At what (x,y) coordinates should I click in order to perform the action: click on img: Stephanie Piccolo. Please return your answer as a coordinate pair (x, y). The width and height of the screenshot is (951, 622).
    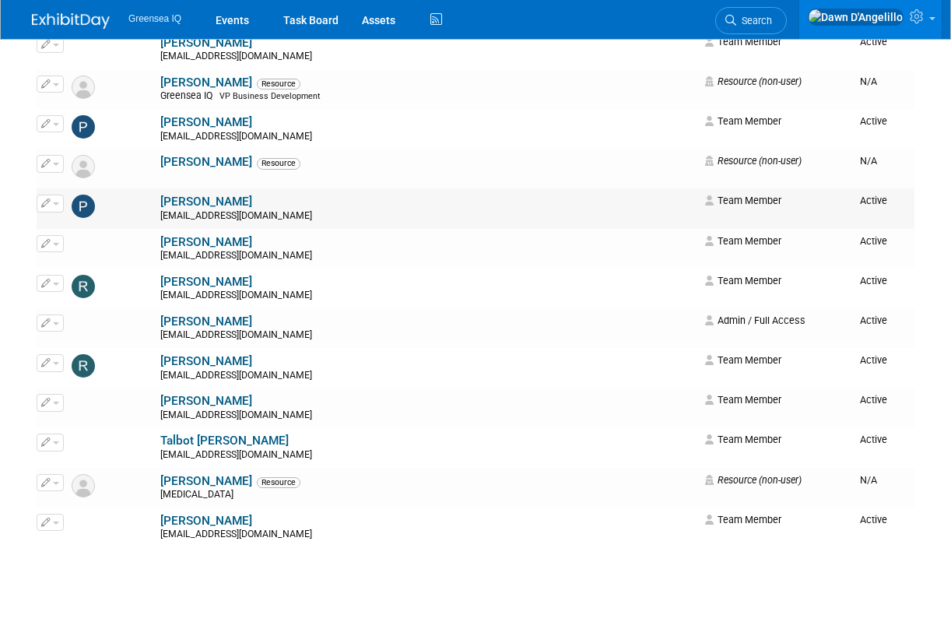
    Looking at the image, I should click on (83, 406).